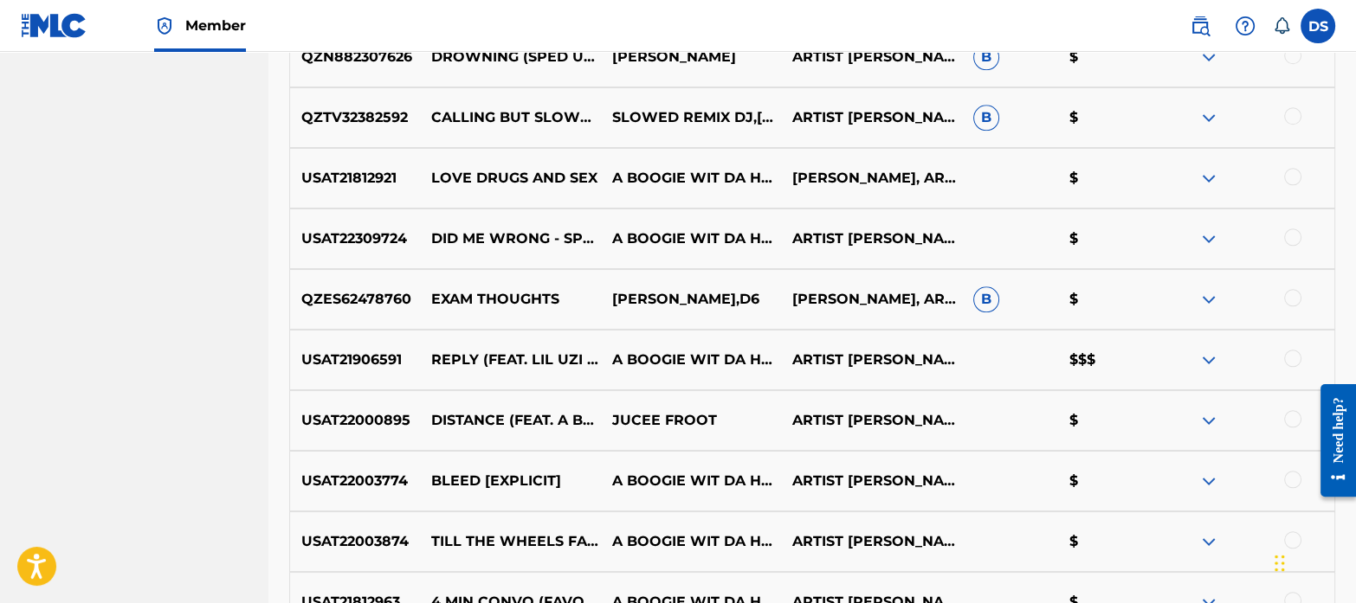 Image resolution: width=1356 pixels, height=603 pixels. What do you see at coordinates (1318, 26) in the screenshot?
I see `div: User Menu` at bounding box center [1318, 26].